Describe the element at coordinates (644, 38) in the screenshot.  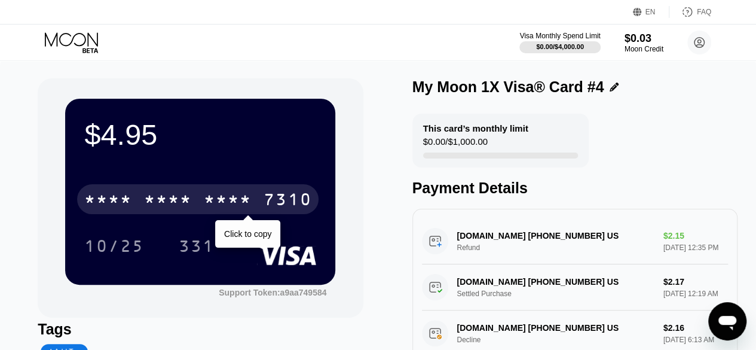
I see `div: $0.03` at that location.